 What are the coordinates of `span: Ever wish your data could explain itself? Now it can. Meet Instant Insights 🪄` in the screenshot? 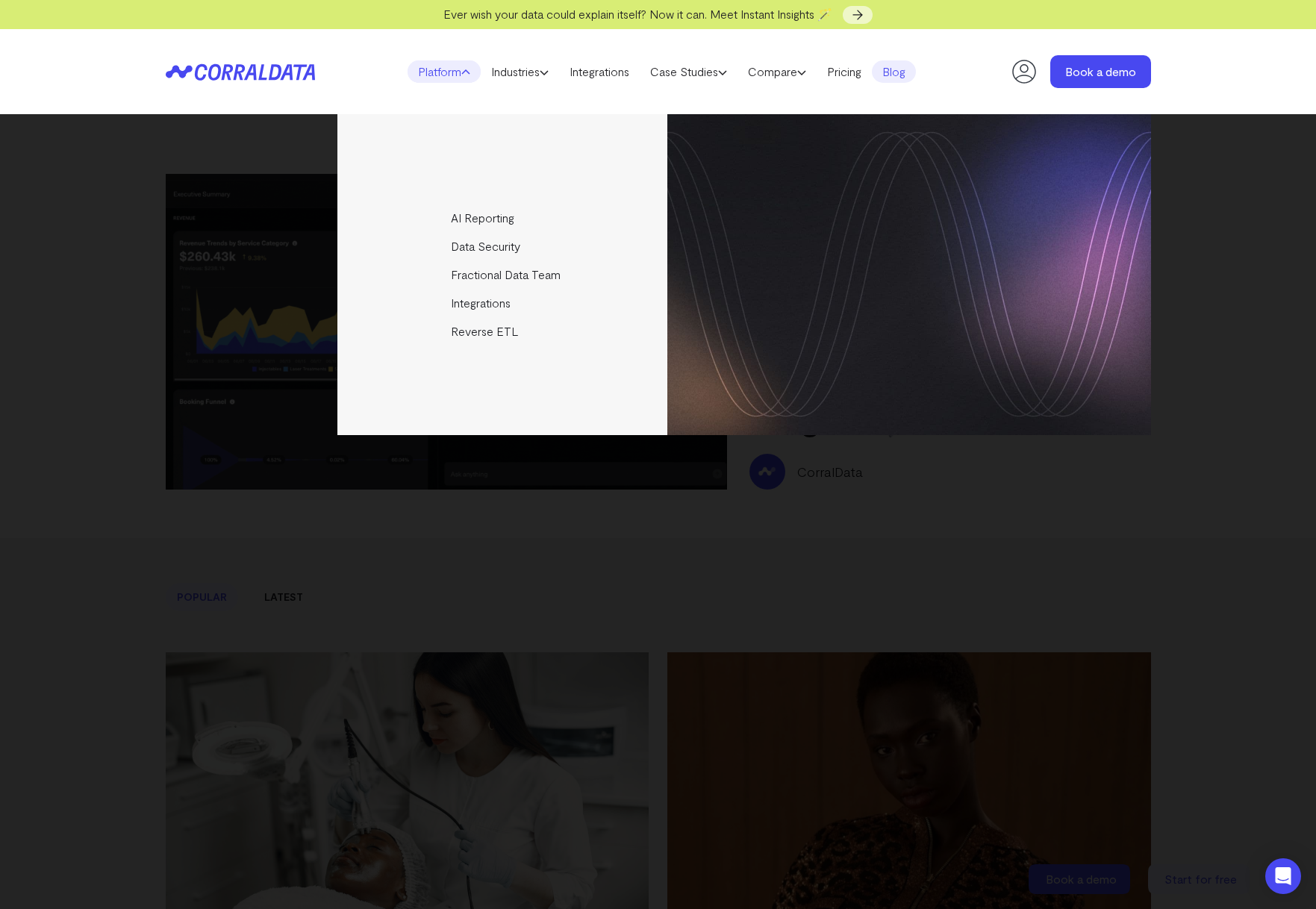 It's located at (638, 13).